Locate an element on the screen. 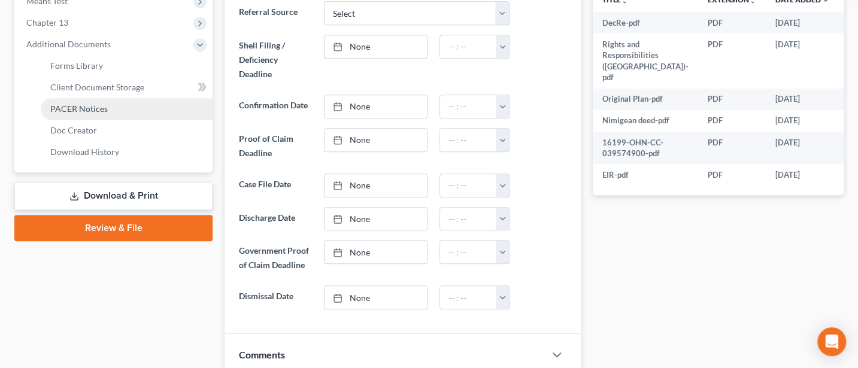  a: Download History is located at coordinates (126, 152).